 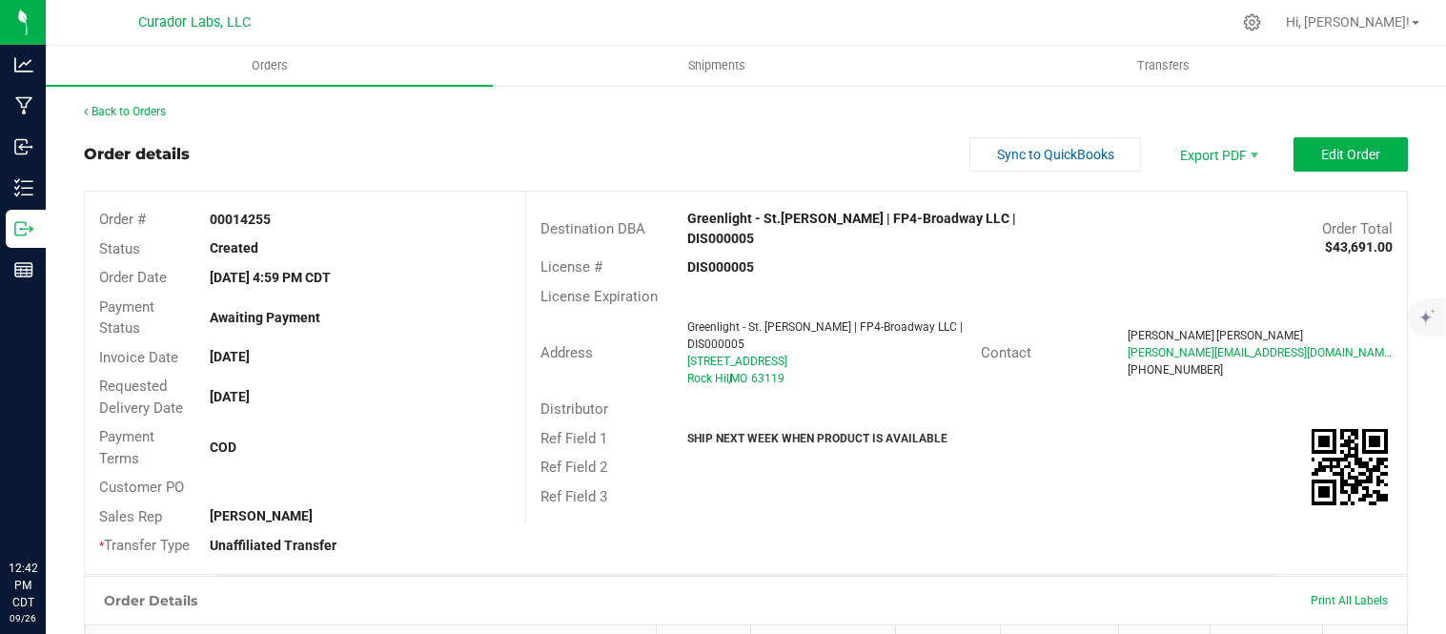 I want to click on div: Order details, so click(x=136, y=154).